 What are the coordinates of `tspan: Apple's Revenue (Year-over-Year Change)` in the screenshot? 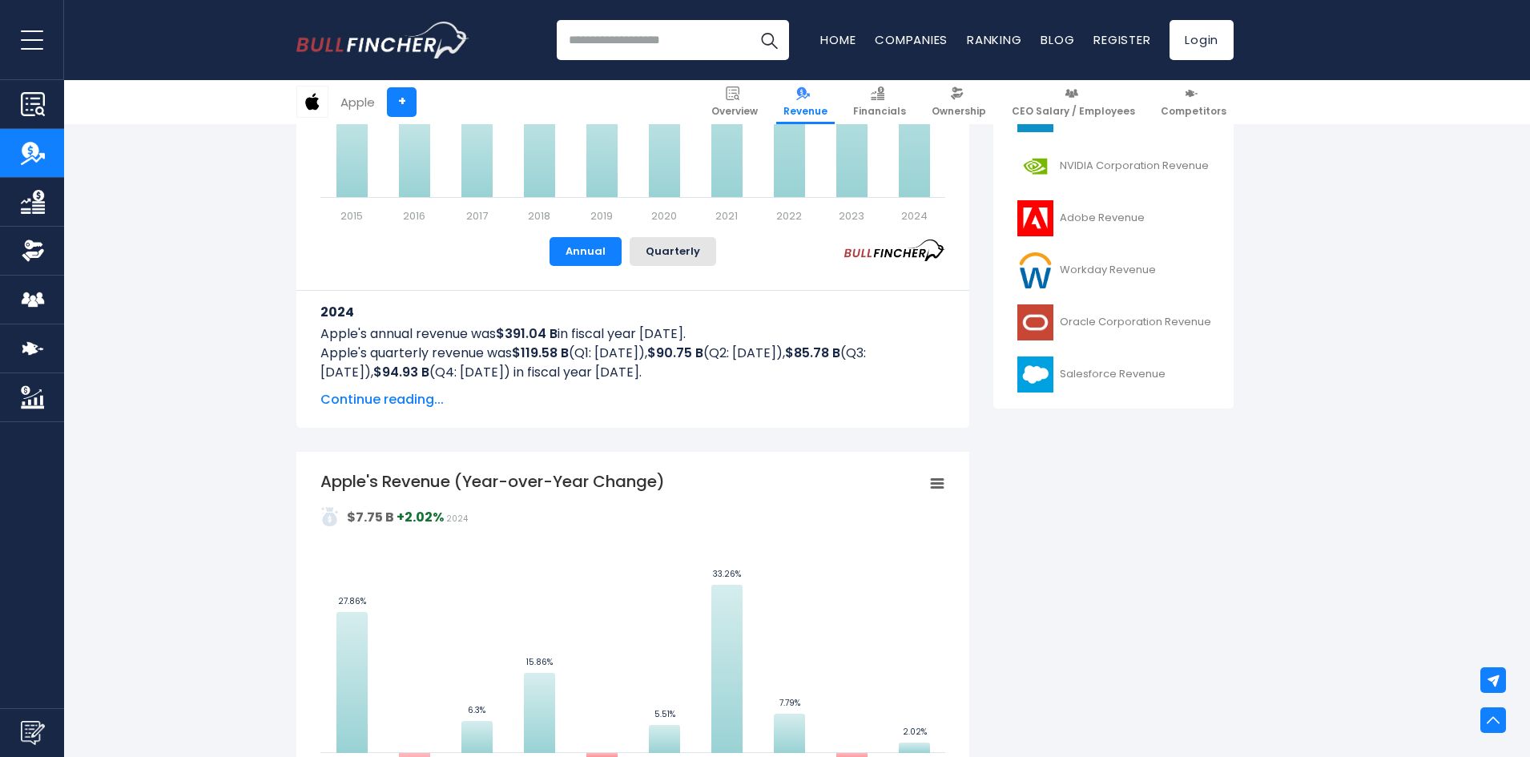 It's located at (493, 481).